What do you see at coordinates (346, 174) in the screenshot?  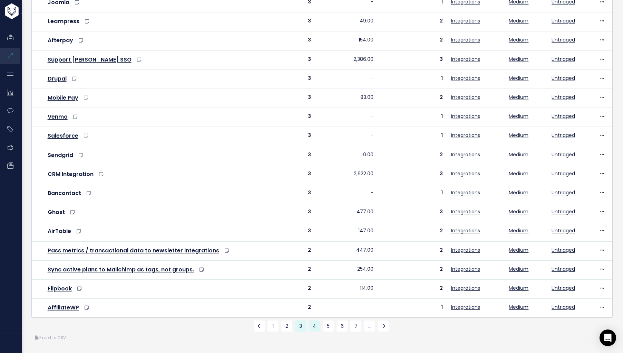 I see `td: 2,622.00` at bounding box center [346, 174].